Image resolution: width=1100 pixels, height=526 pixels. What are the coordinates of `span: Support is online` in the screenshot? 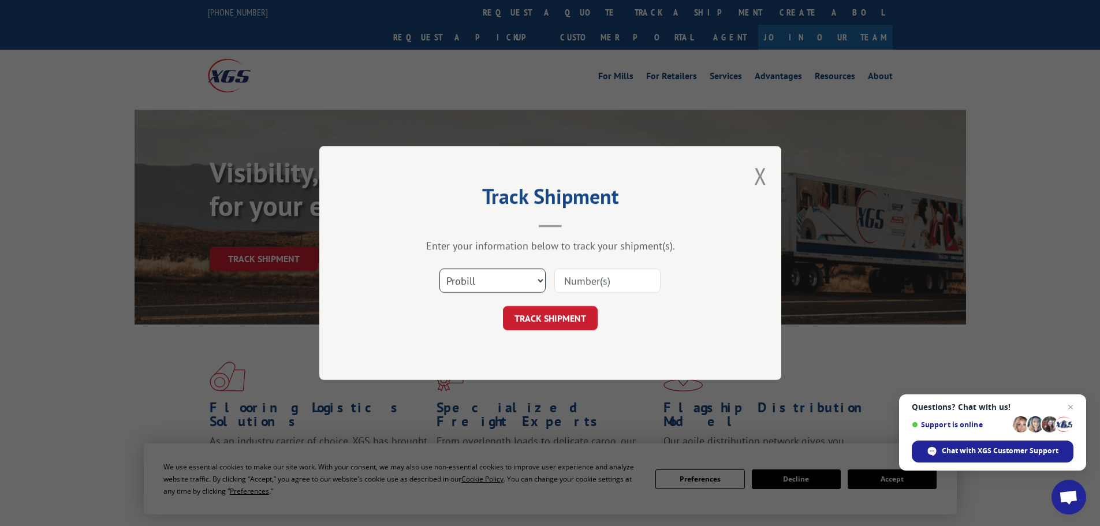 It's located at (961, 425).